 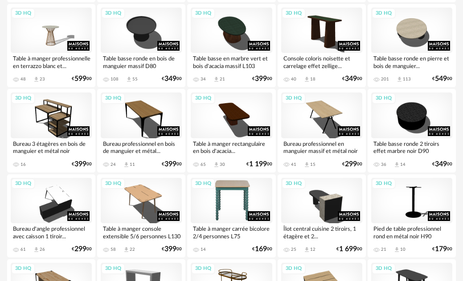 What do you see at coordinates (258, 164) in the screenshot?
I see `span: 1 199` at bounding box center [258, 164].